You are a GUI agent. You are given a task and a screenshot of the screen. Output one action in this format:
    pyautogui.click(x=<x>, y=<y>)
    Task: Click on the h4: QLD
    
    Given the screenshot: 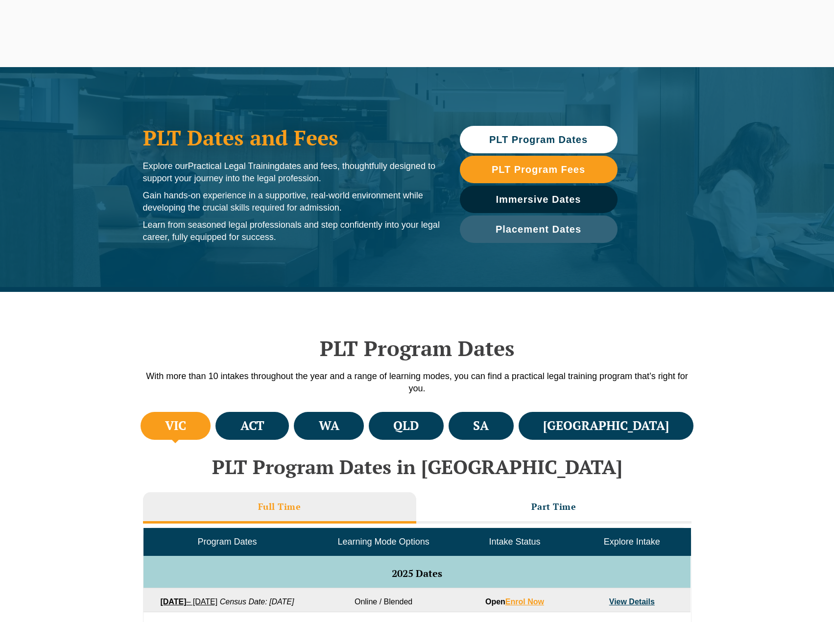 What is the action you would take?
    pyautogui.click(x=406, y=426)
    